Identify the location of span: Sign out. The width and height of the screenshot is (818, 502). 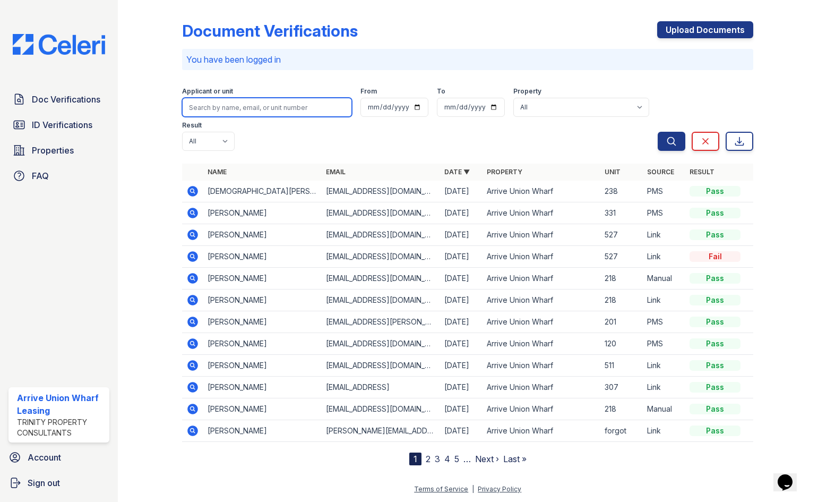
(44, 483).